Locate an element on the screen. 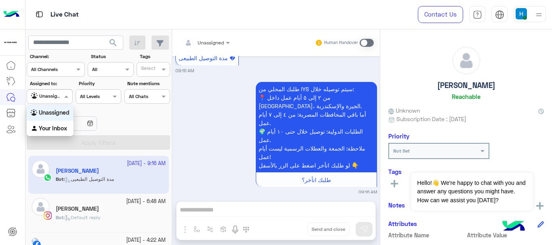 The width and height of the screenshot is (552, 245). img: INBOX.AGENTFILTER.YOURINBOX is located at coordinates (35, 129).